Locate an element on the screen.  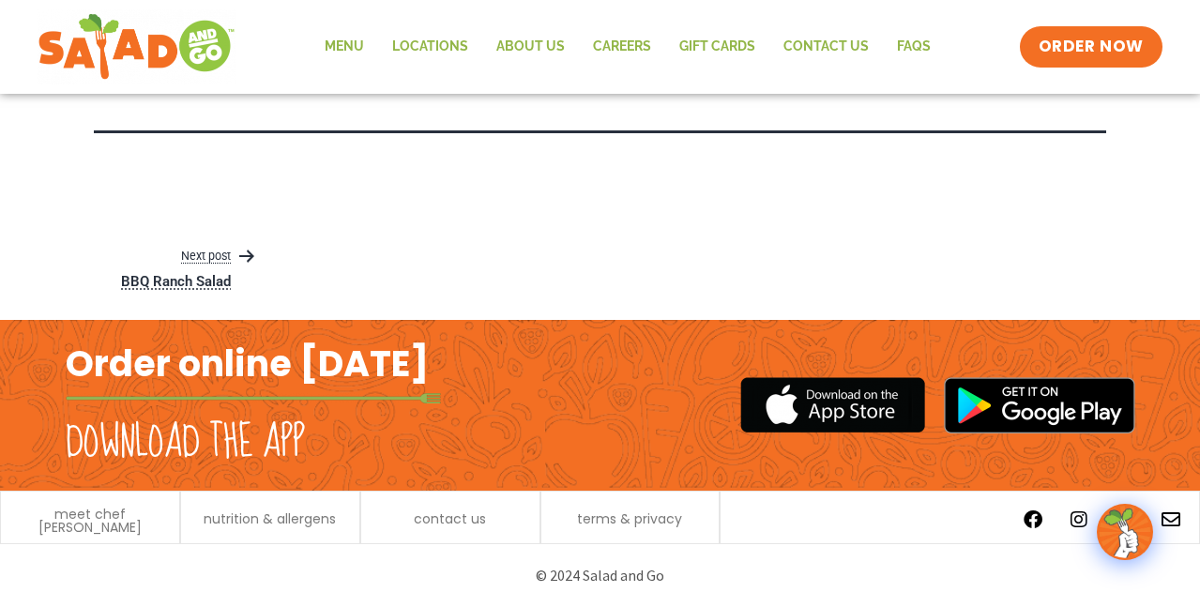
p: Next post is located at coordinates (175, 257).